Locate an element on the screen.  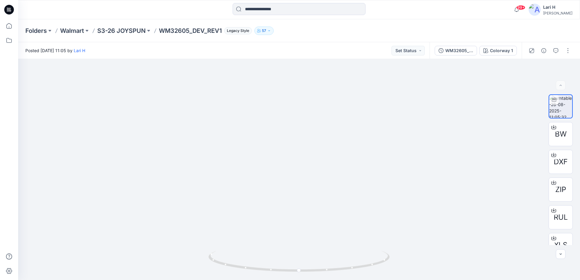
span: RUL is located at coordinates (560, 218).